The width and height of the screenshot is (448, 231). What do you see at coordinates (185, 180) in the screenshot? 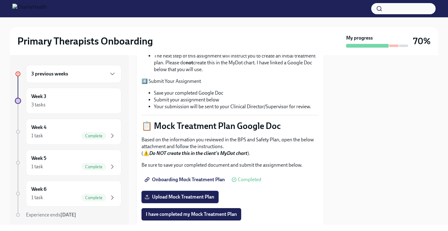
I see `span: Onboarding Mock Treatment Plan` at bounding box center [185, 180].